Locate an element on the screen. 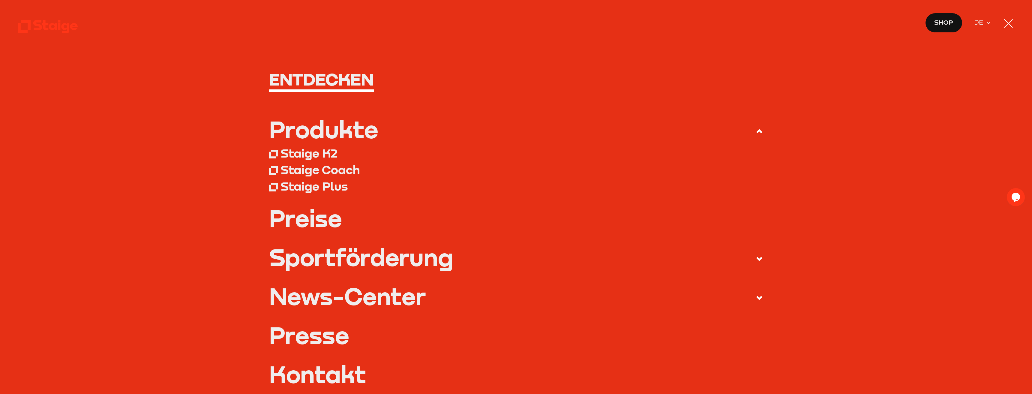 Image resolution: width=1032 pixels, height=394 pixels. a: Staige Plus is located at coordinates (516, 186).